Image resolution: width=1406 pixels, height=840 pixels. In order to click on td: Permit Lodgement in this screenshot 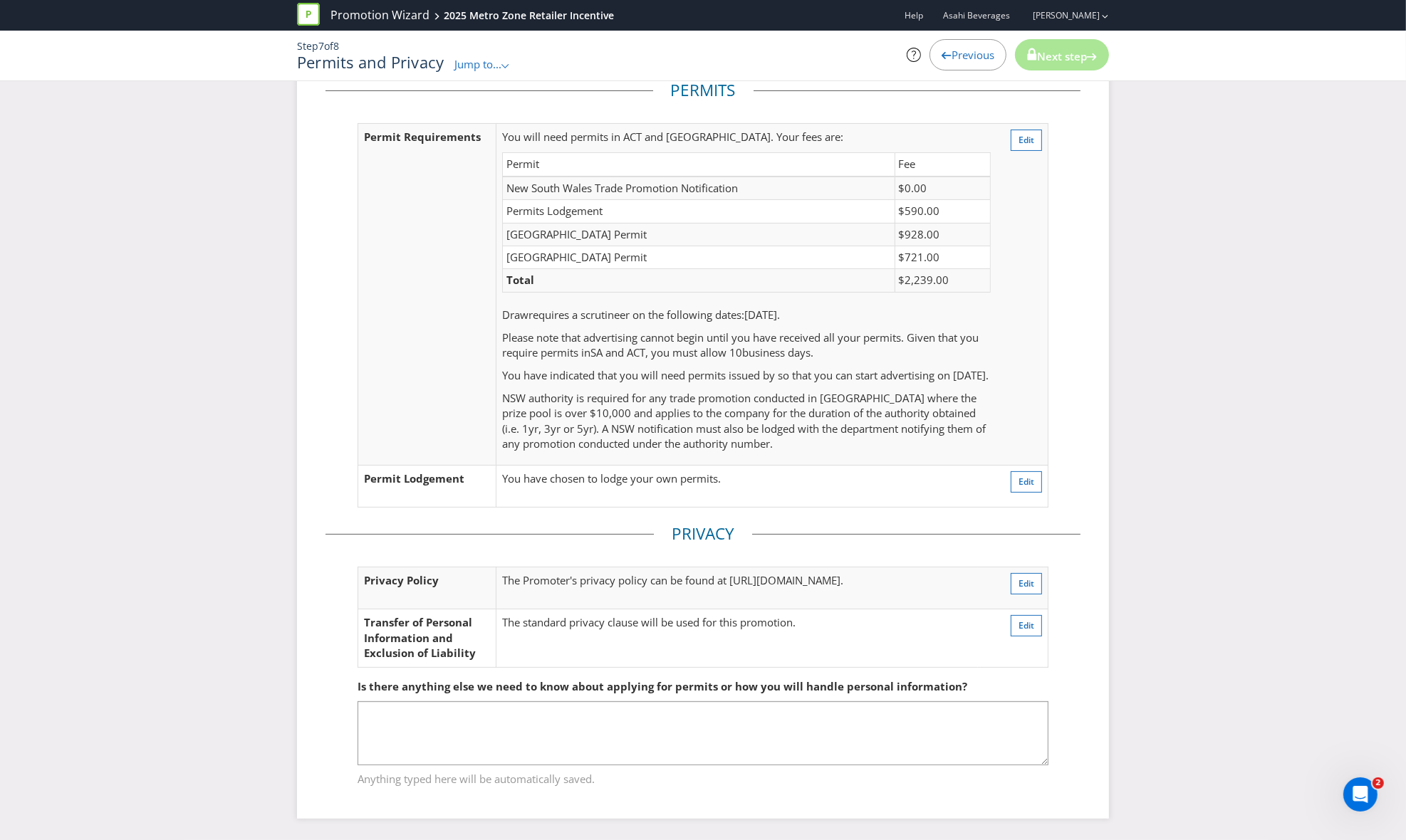, I will do `click(427, 486)`.